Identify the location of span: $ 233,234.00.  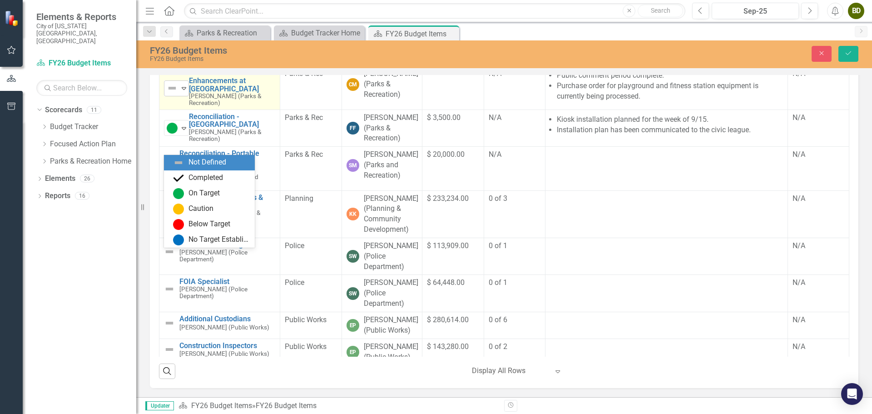
(448, 198).